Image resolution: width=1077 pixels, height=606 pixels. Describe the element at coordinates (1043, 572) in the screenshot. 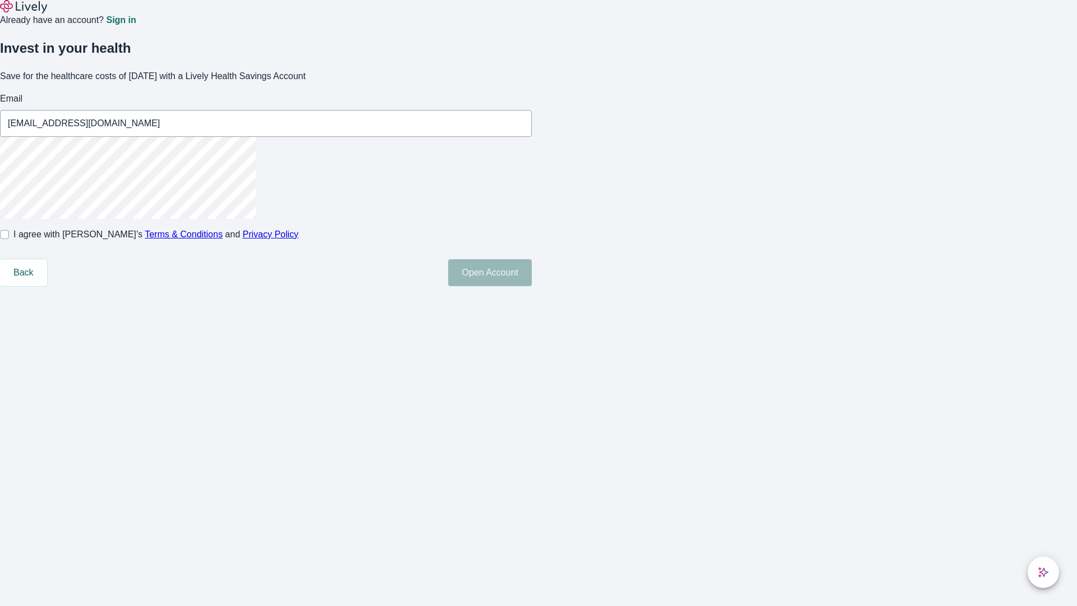

I see `button: chat` at that location.